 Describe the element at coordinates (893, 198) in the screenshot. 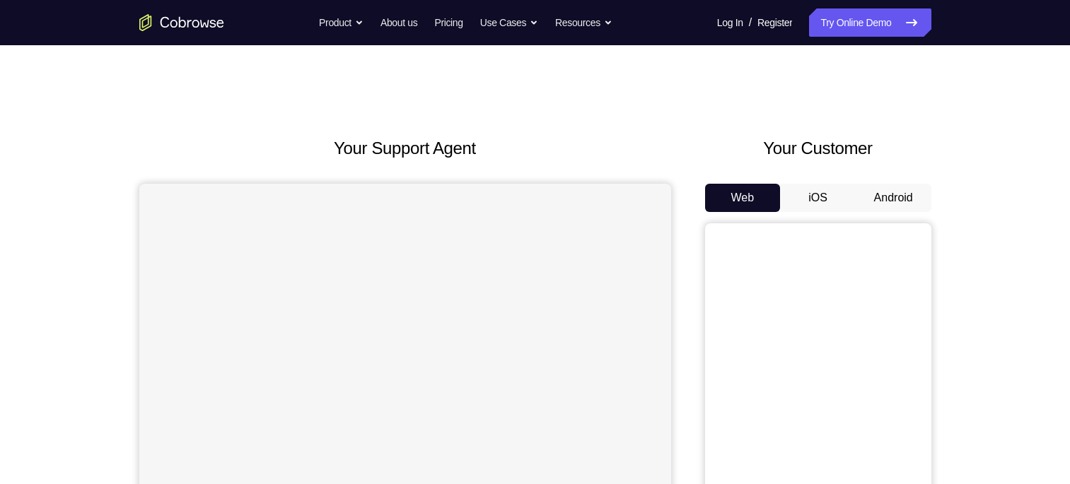

I see `button: Android` at that location.